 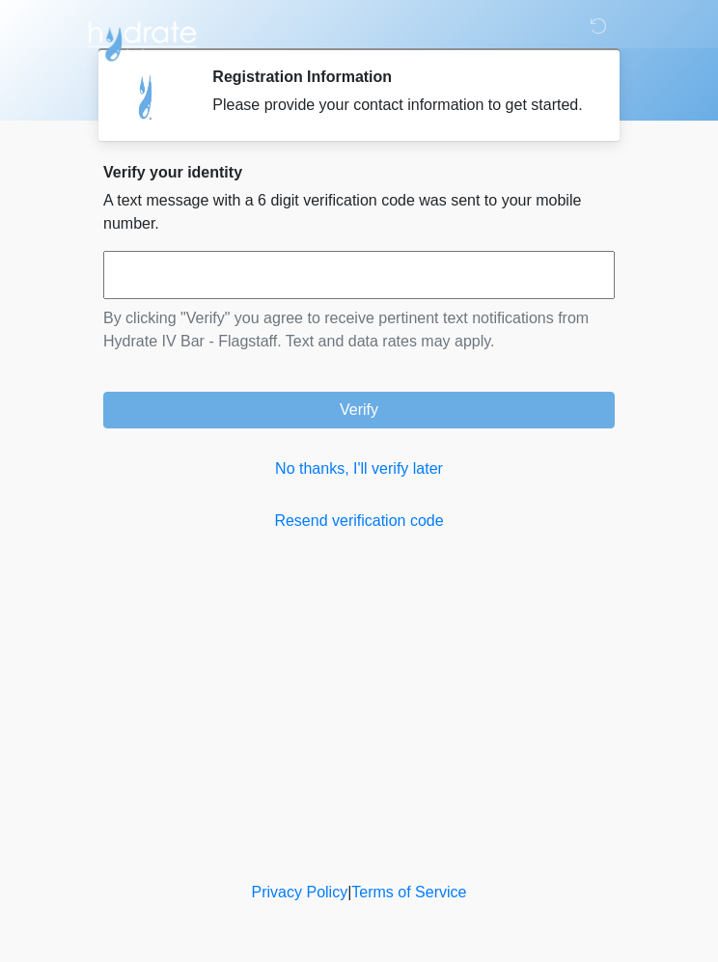 I want to click on h2: Verify your identity, so click(x=359, y=172).